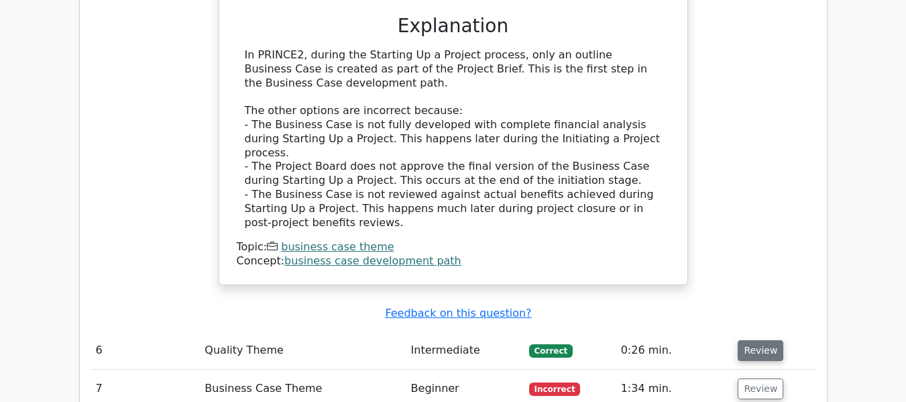 Image resolution: width=906 pixels, height=402 pixels. Describe the element at coordinates (458, 313) in the screenshot. I see `a: Feedback on this question?` at that location.